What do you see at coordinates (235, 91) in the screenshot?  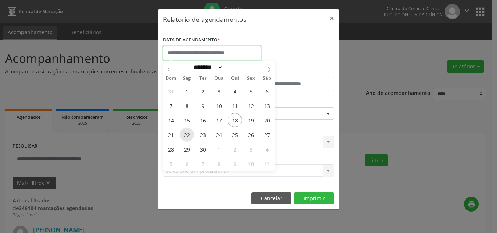 I see `span: Setembro 4, 2025` at bounding box center [235, 91].